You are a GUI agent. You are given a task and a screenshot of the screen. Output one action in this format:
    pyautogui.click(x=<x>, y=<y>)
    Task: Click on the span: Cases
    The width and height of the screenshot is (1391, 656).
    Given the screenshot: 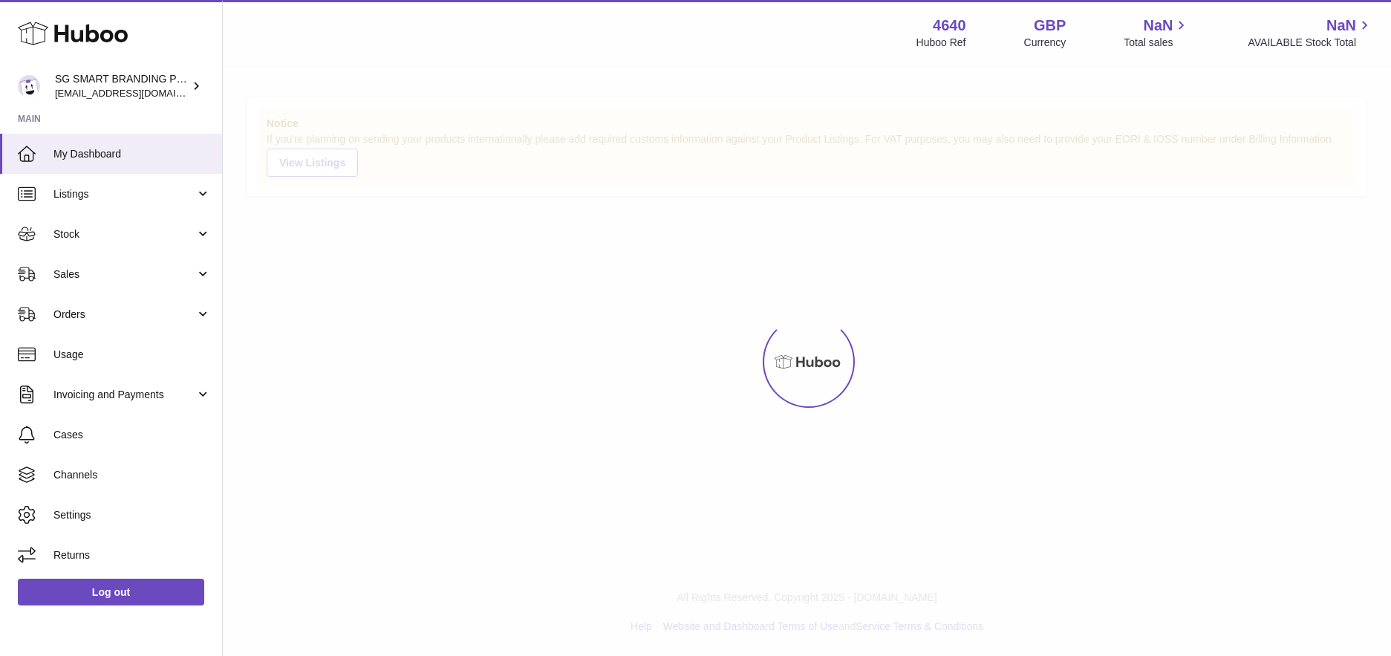 What is the action you would take?
    pyautogui.click(x=132, y=434)
    